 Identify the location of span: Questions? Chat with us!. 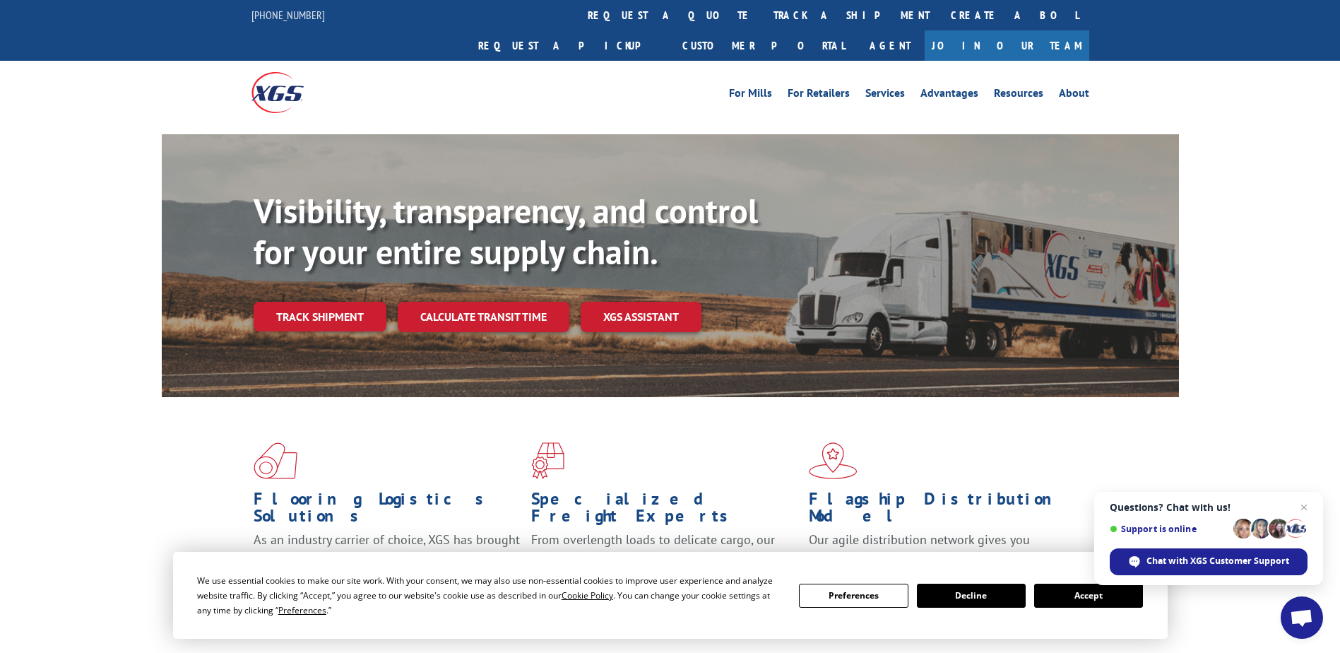
(1209, 507).